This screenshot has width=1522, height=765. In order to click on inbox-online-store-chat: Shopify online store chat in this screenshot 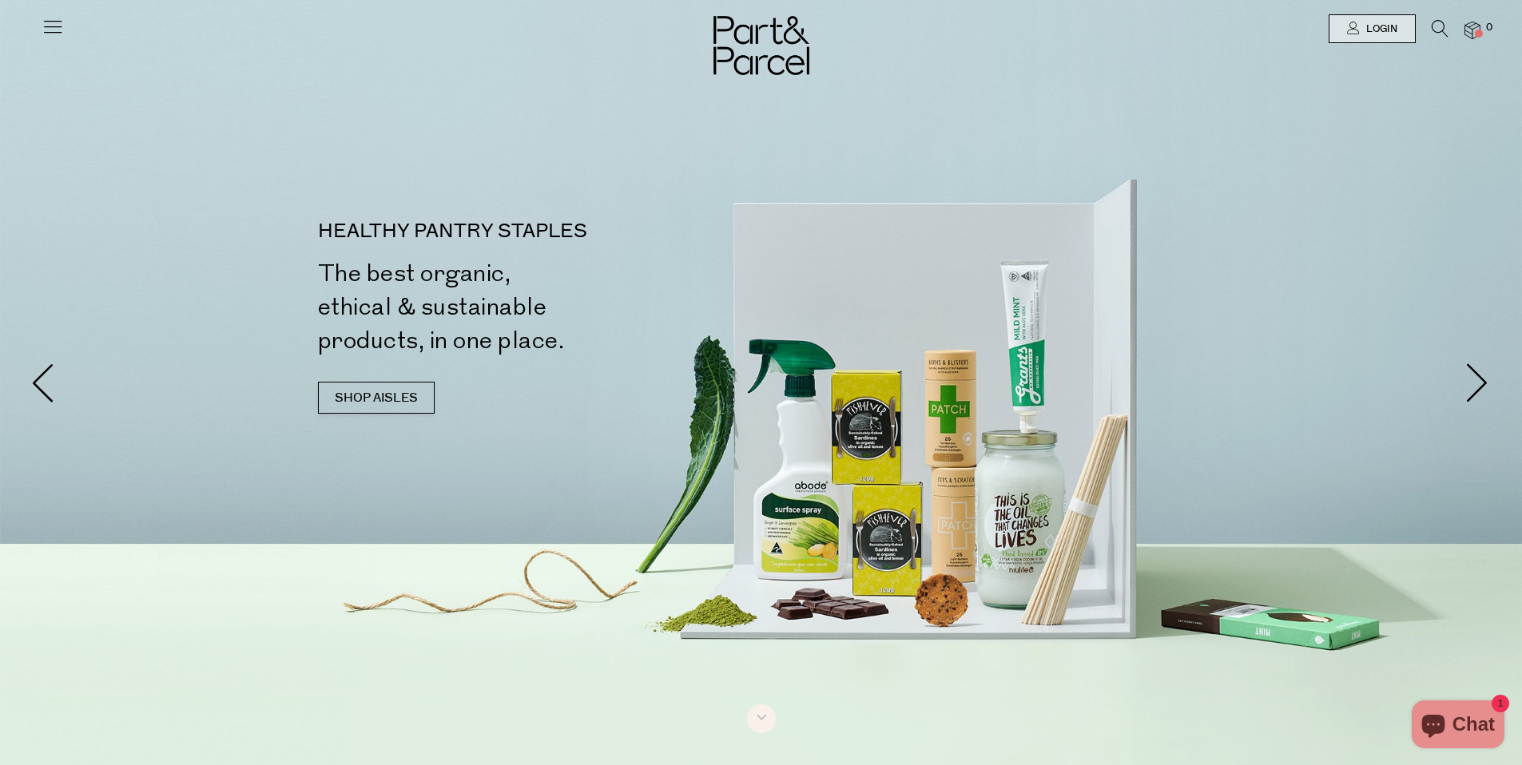, I will do `click(1458, 726)`.